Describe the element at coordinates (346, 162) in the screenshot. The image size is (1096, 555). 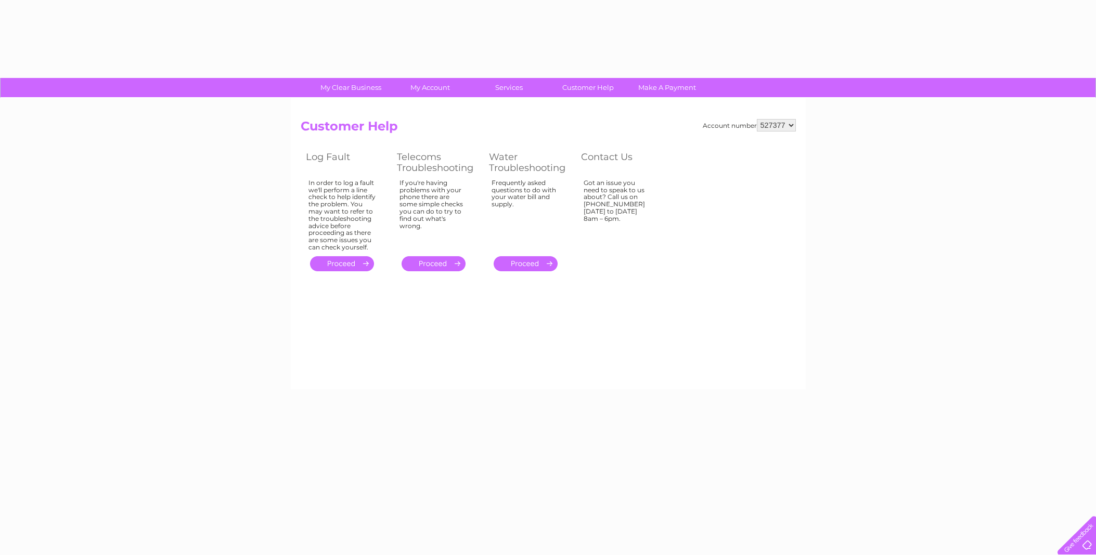
I see `th: Log Fault` at that location.